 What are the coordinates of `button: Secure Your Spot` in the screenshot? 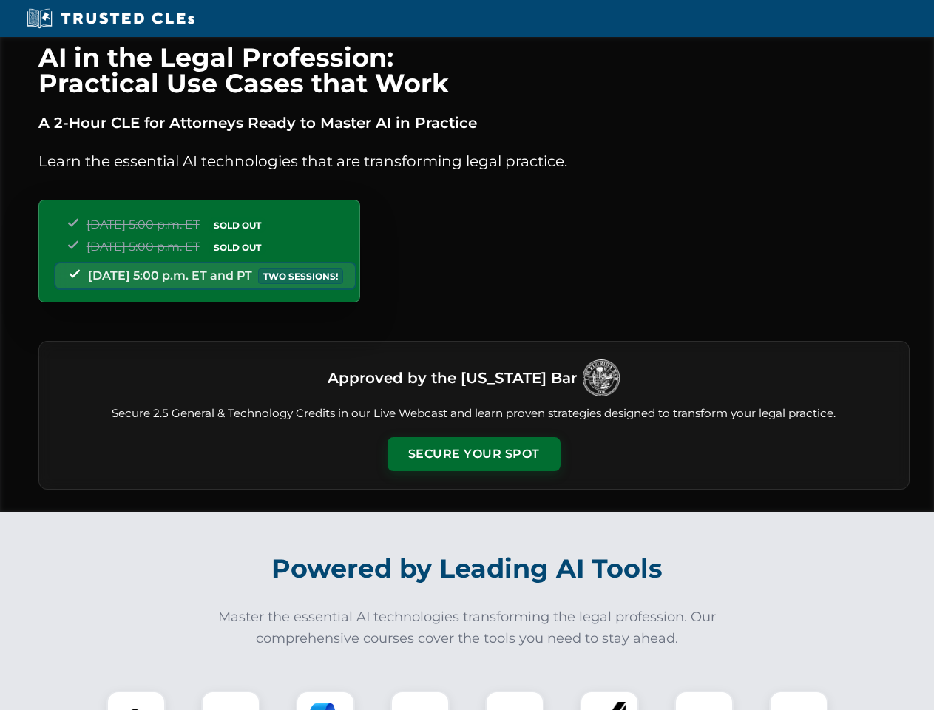 It's located at (474, 454).